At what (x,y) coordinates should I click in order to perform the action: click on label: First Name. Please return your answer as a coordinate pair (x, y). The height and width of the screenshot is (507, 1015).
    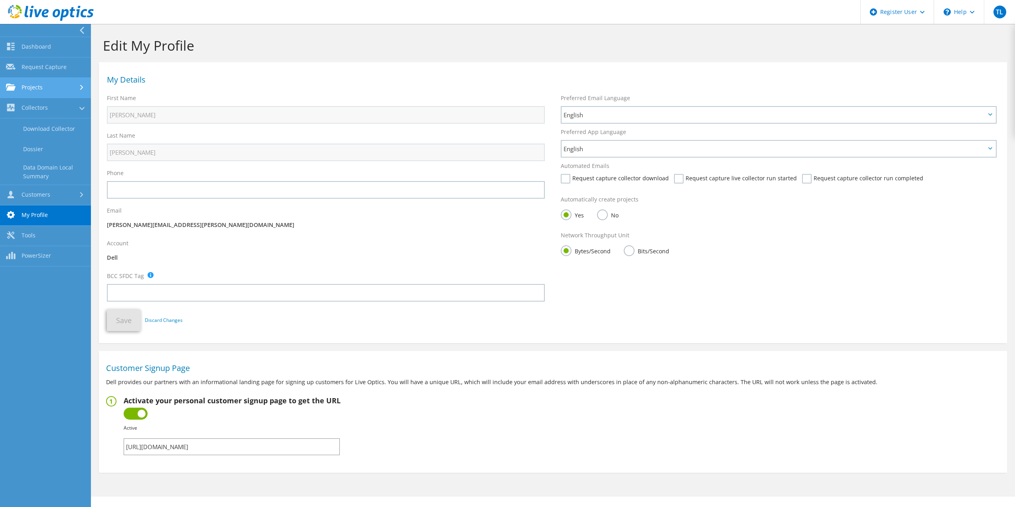
    Looking at the image, I should click on (121, 98).